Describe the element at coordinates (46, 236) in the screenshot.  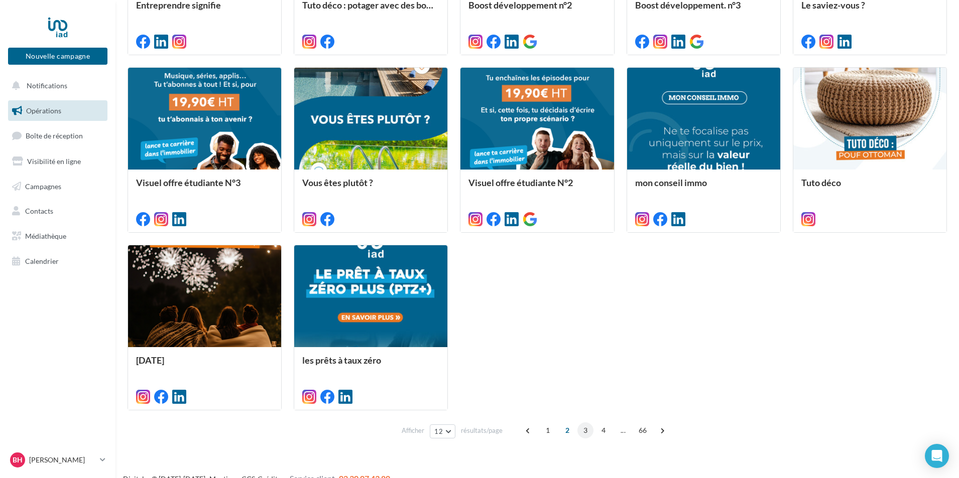
I see `span: Médiathèque` at that location.